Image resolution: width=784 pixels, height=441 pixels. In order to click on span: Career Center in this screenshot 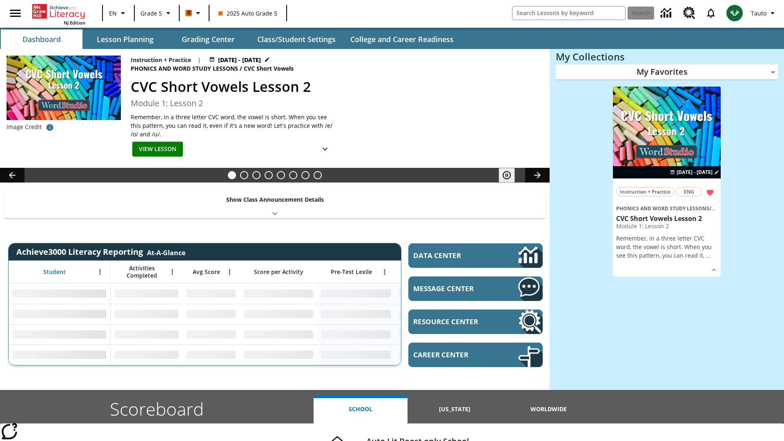, I will do `click(453, 355)`.